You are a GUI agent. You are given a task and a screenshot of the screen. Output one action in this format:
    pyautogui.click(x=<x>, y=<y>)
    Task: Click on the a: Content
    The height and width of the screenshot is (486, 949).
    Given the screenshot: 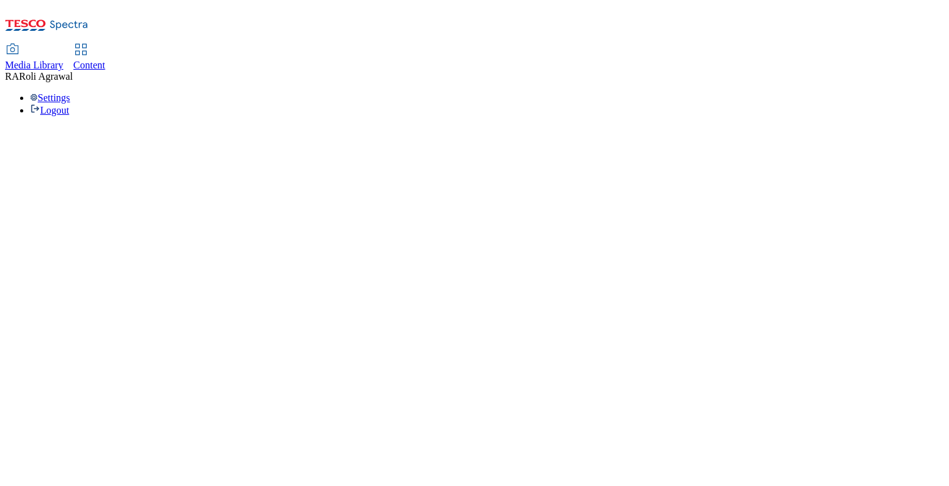 What is the action you would take?
    pyautogui.click(x=89, y=58)
    